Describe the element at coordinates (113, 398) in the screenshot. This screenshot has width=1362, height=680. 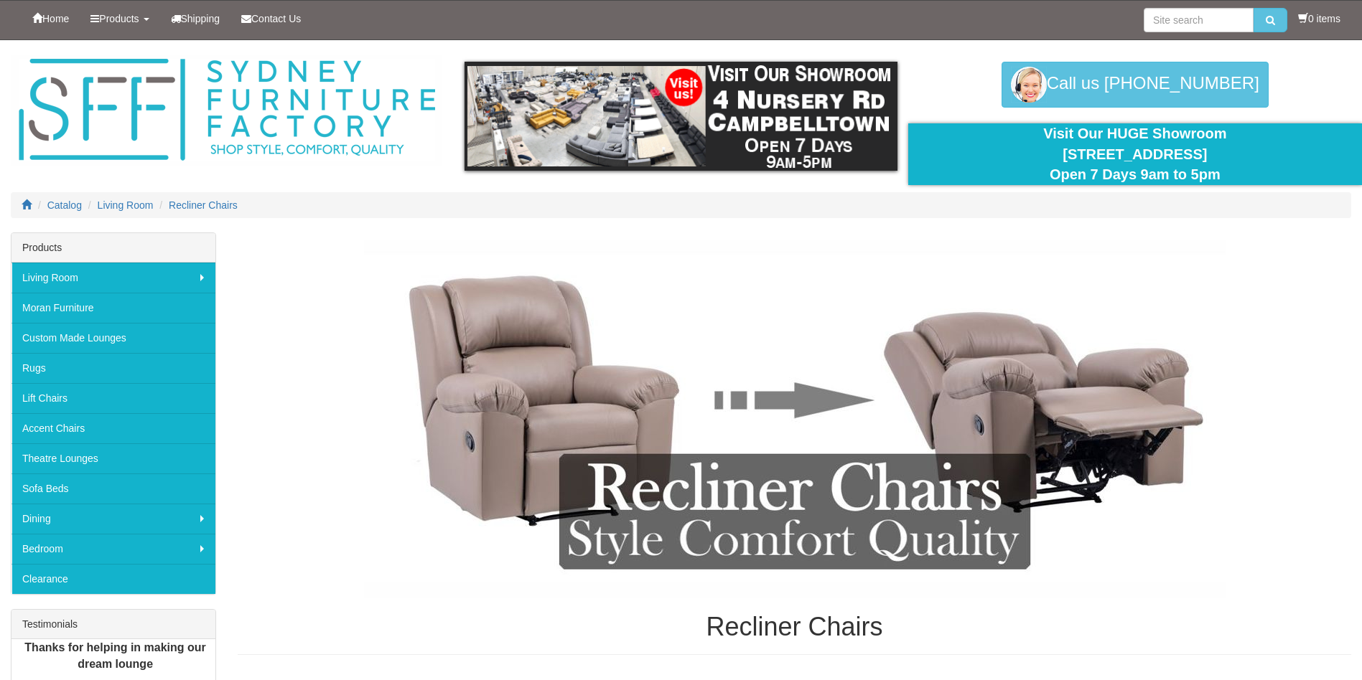
I see `a: Lift Chairs` at that location.